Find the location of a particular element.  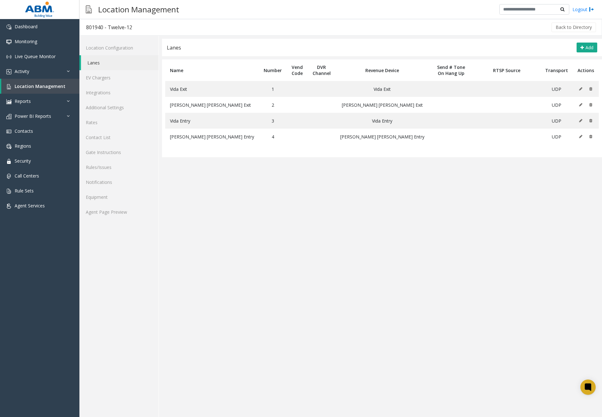

span: Live Queue Monitor is located at coordinates (35, 56).